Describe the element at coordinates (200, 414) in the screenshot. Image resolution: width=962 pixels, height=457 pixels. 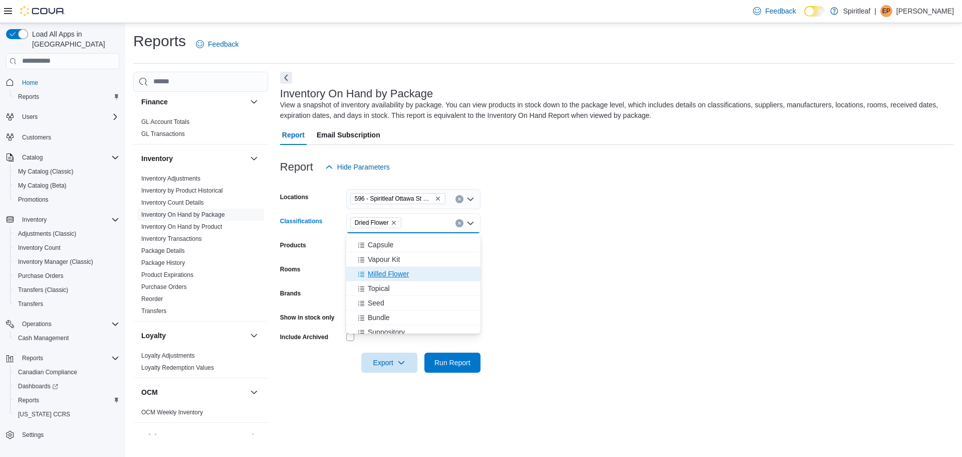
I see `div: OCM` at that location.